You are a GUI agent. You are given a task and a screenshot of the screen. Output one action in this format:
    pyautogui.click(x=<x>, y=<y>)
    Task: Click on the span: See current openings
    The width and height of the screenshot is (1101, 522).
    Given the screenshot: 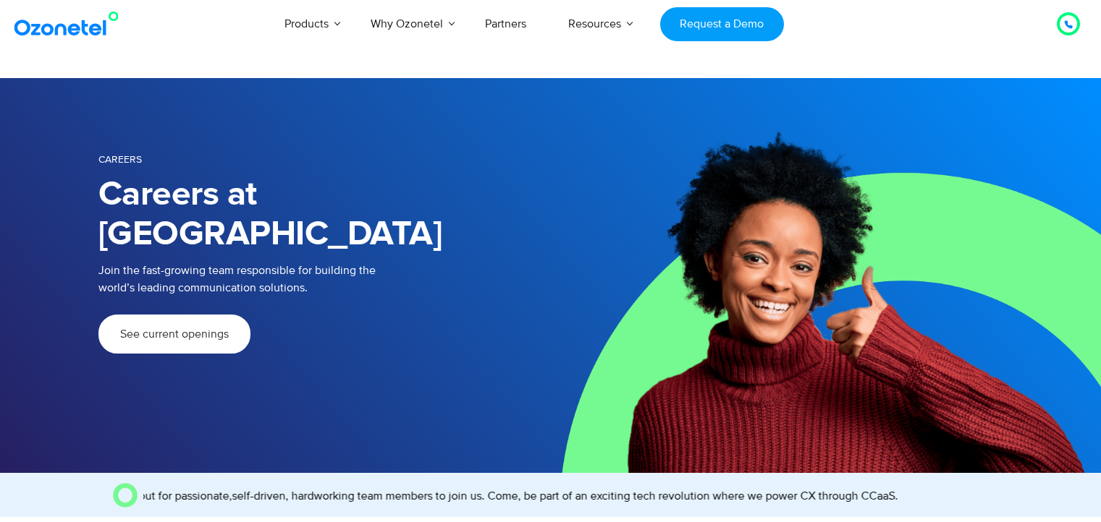 What is the action you would take?
    pyautogui.click(x=174, y=334)
    